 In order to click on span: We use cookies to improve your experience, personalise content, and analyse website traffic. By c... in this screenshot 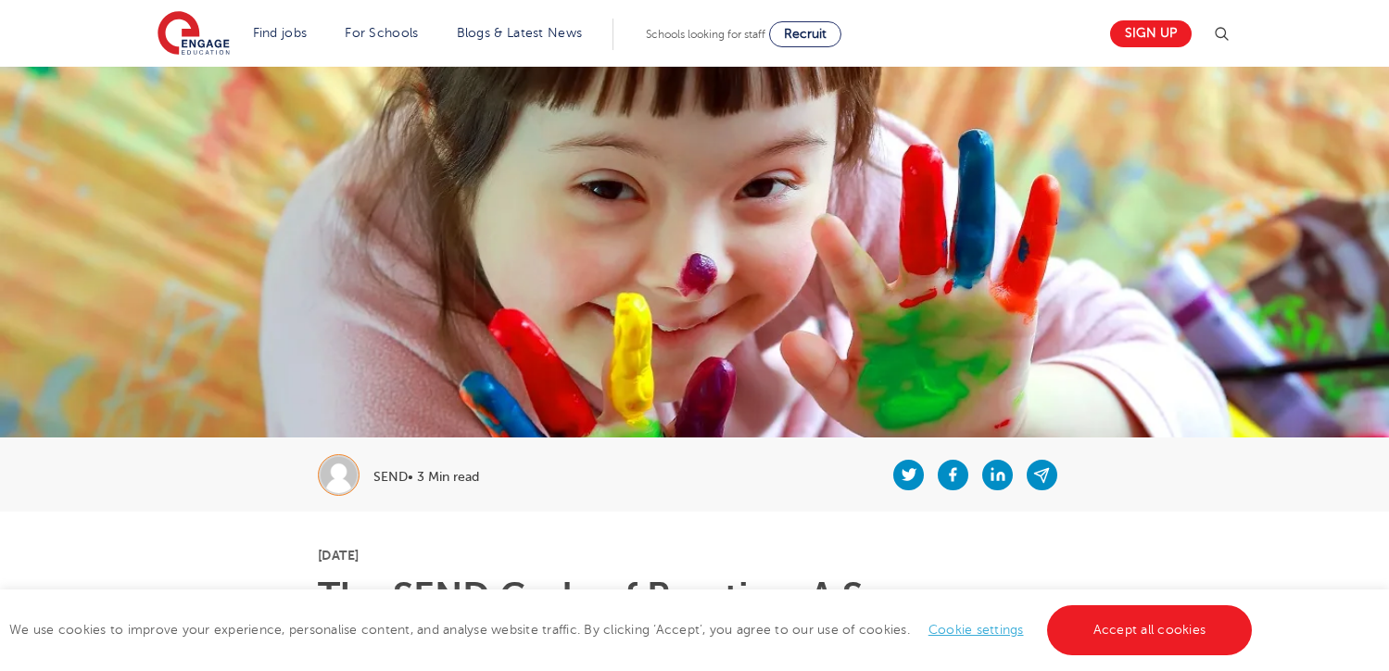, I will do `click(633, 629)`.